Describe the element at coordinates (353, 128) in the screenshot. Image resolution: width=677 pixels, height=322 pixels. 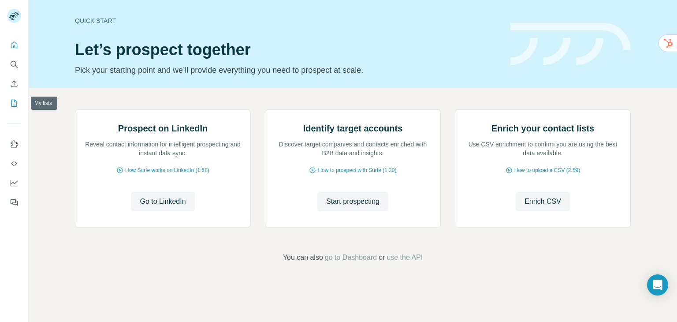
I see `h2: Identify target accounts` at that location.